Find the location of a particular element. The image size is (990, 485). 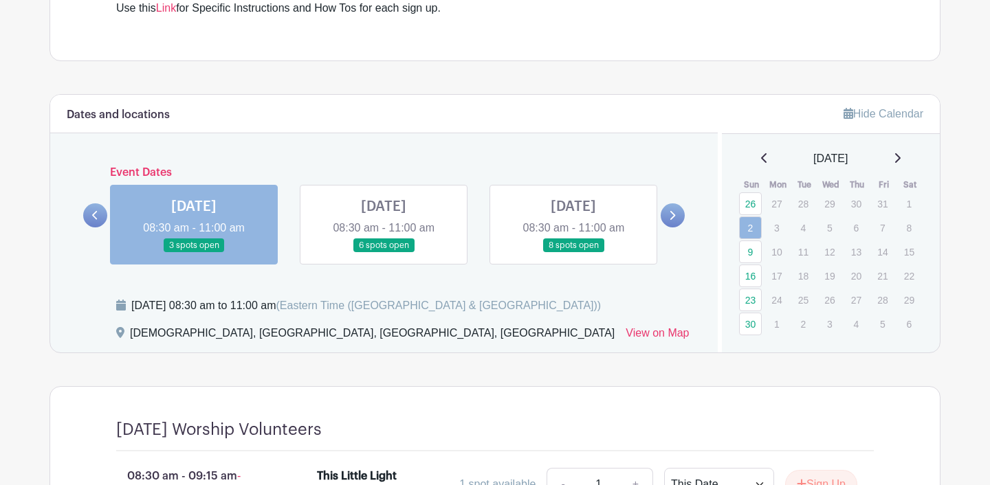

th: Mon is located at coordinates (777, 185).